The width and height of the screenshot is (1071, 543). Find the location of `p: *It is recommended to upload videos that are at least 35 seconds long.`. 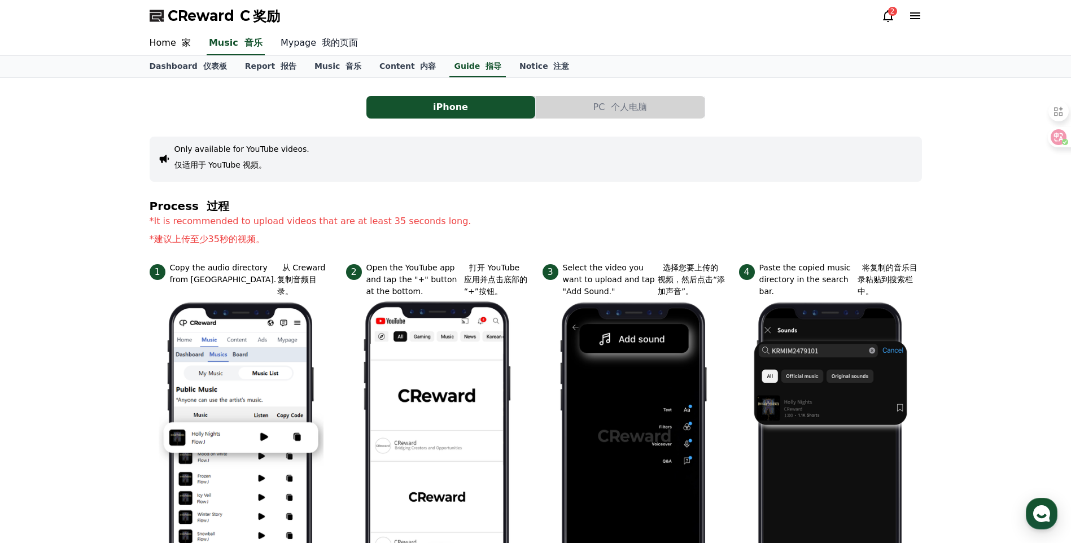

p: *It is recommended to upload videos that are at least 35 seconds long. is located at coordinates (536, 233).